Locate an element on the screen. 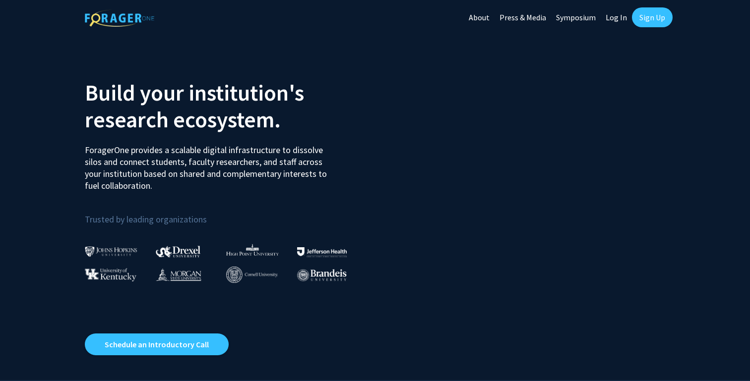  img: Brandeis University is located at coordinates (322, 275).